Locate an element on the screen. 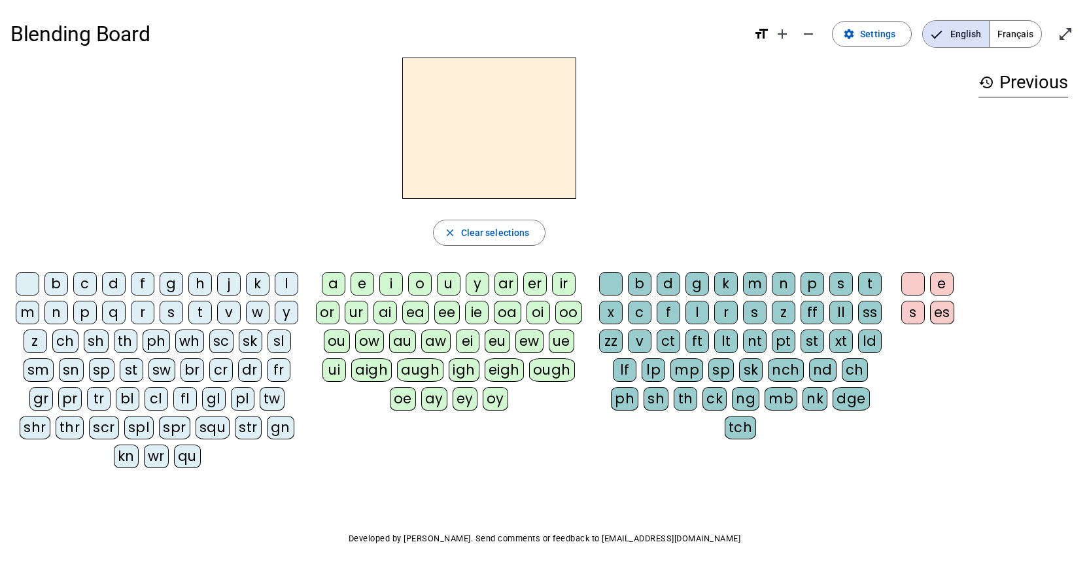 This screenshot has height=576, width=1089. mat-icon: history is located at coordinates (986, 82).